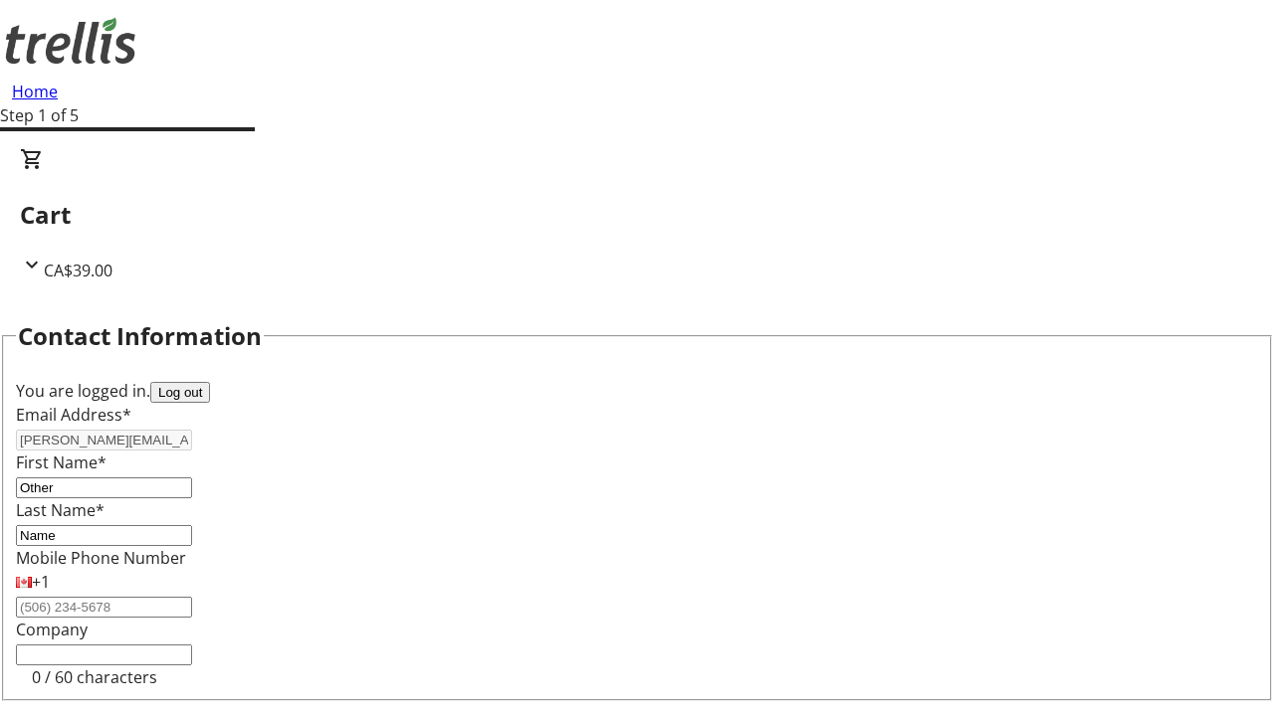  What do you see at coordinates (637, 215) in the screenshot?
I see `h2: Cart` at bounding box center [637, 215].